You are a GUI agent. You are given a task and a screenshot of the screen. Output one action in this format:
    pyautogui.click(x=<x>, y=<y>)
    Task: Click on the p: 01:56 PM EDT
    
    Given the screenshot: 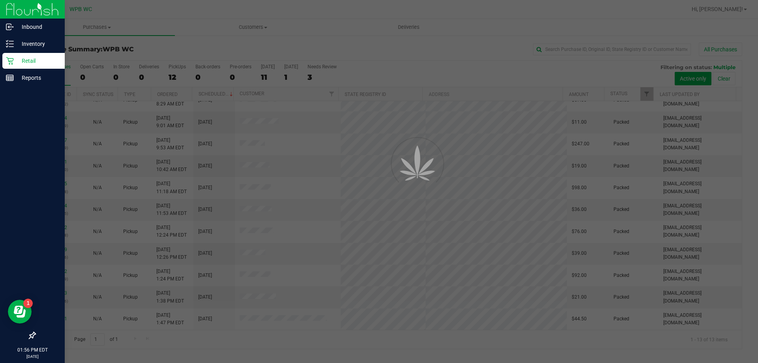 What is the action you would take?
    pyautogui.click(x=32, y=350)
    